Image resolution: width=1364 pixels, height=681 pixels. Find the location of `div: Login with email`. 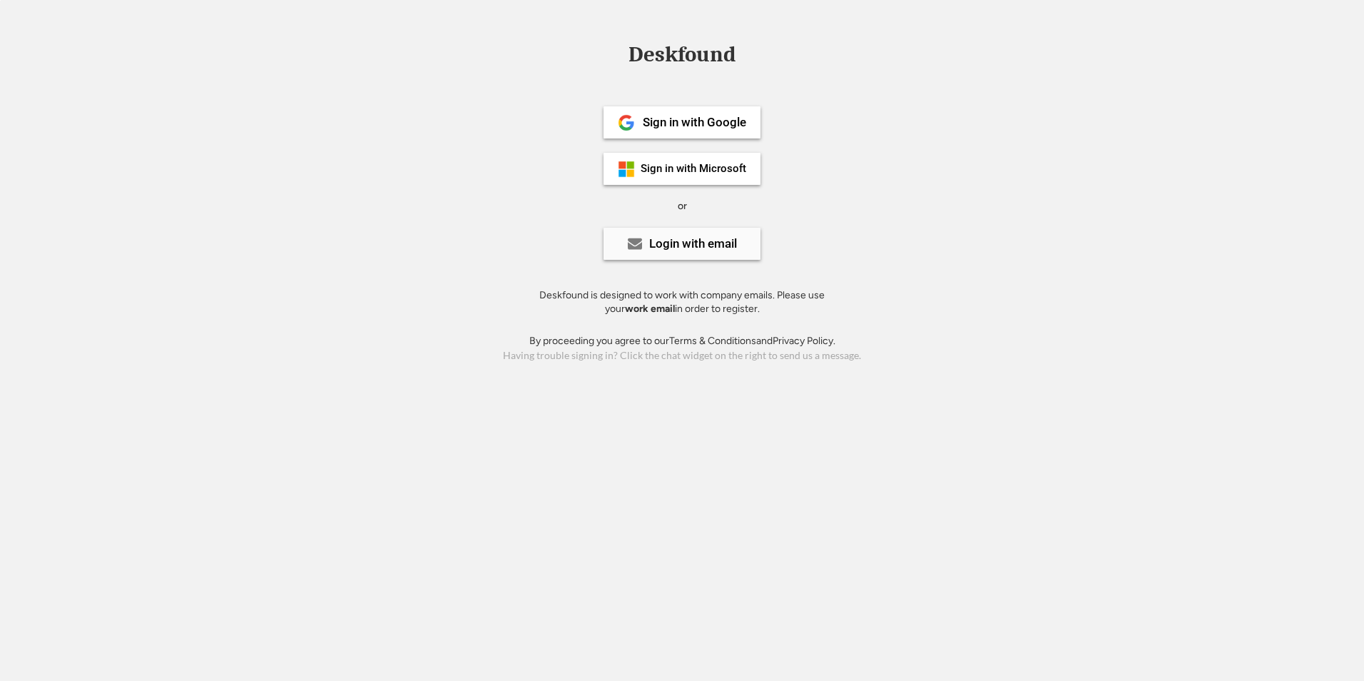

div: Login with email is located at coordinates (693, 243).